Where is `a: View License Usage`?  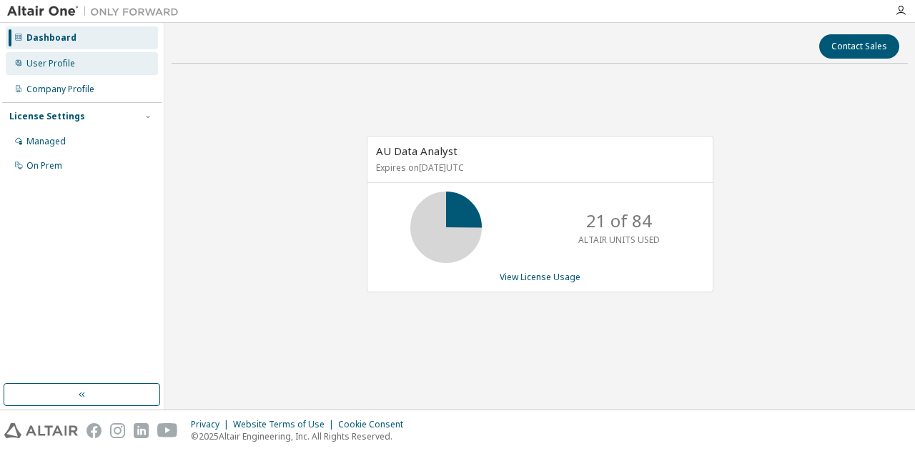 a: View License Usage is located at coordinates (540, 277).